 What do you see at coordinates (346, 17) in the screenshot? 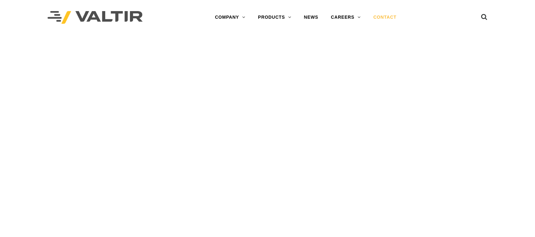
I see `a: CAREERS` at bounding box center [346, 17].